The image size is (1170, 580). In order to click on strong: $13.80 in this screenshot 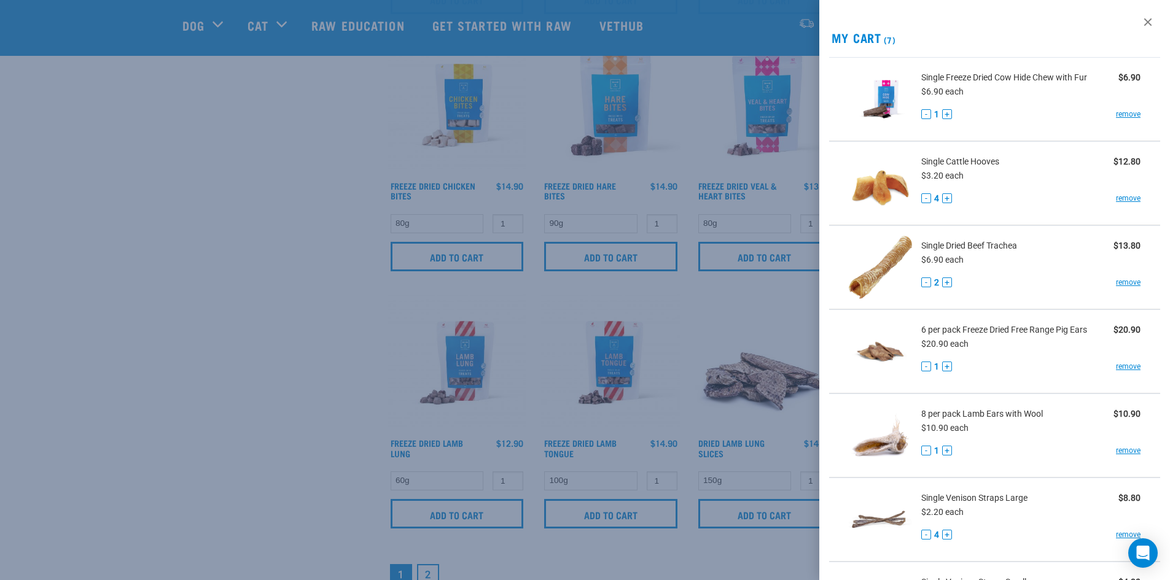, I will do `click(1127, 246)`.